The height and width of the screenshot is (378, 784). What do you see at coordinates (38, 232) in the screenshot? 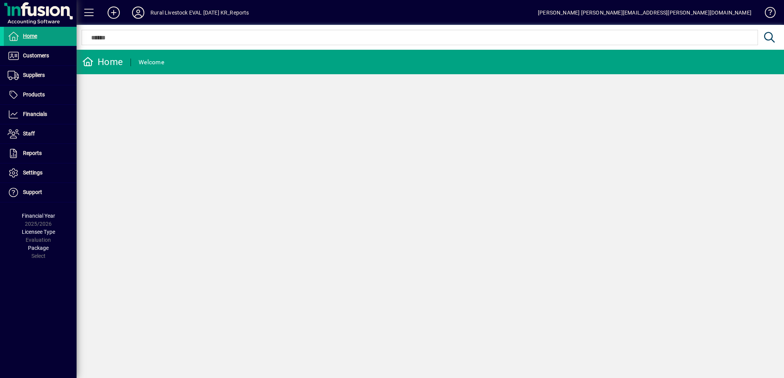
I see `span: Licensee Type` at bounding box center [38, 232].